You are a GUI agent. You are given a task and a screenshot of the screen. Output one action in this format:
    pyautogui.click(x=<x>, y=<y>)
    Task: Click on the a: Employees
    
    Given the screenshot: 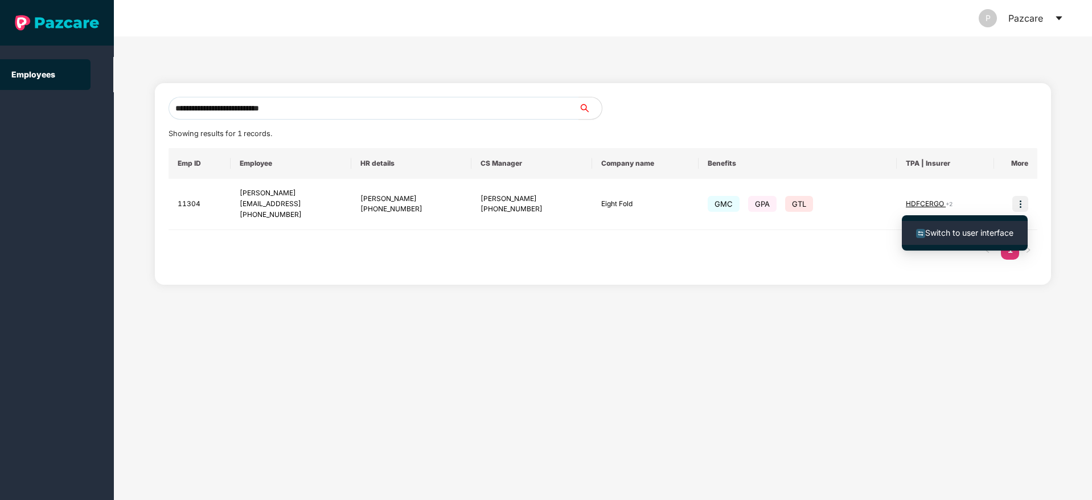 What is the action you would take?
    pyautogui.click(x=33, y=74)
    